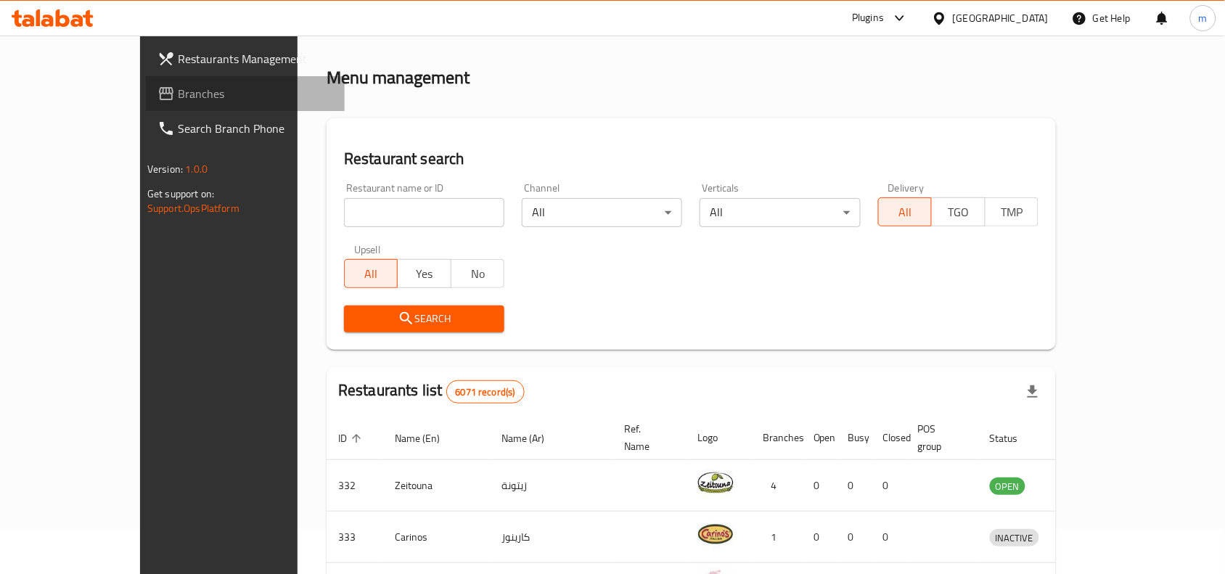  Describe the element at coordinates (245, 128) in the screenshot. I see `a: Search Branch Phone` at that location.